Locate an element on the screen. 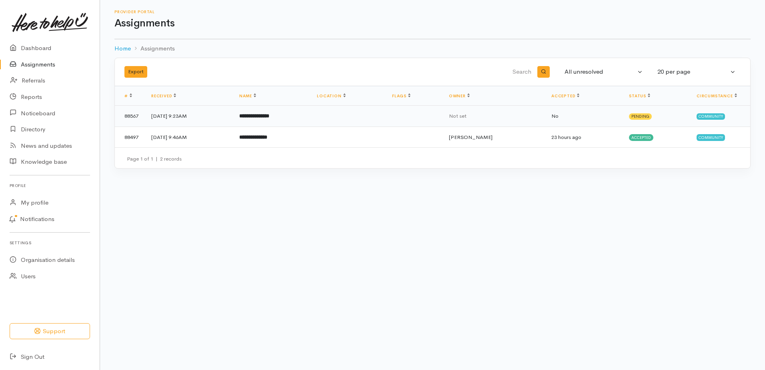  td: 88497 is located at coordinates (130, 137).